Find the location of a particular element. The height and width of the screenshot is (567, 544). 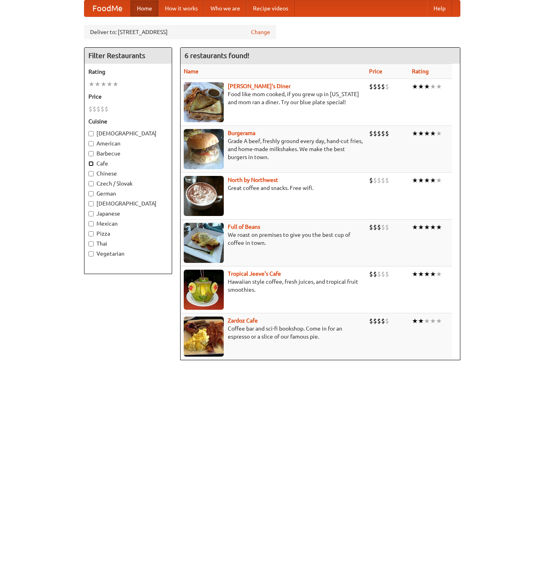

h5: Rating is located at coordinates (128, 72).